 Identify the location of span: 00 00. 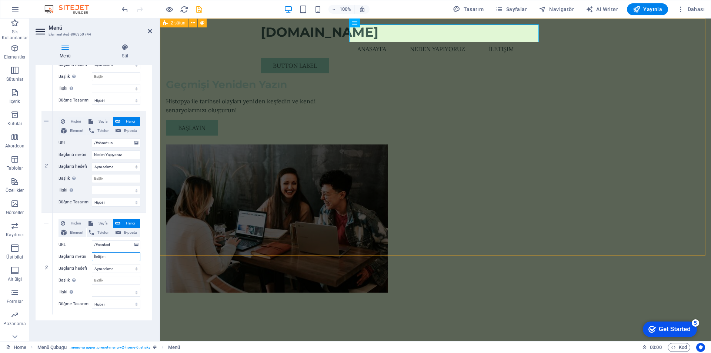
(655, 347).